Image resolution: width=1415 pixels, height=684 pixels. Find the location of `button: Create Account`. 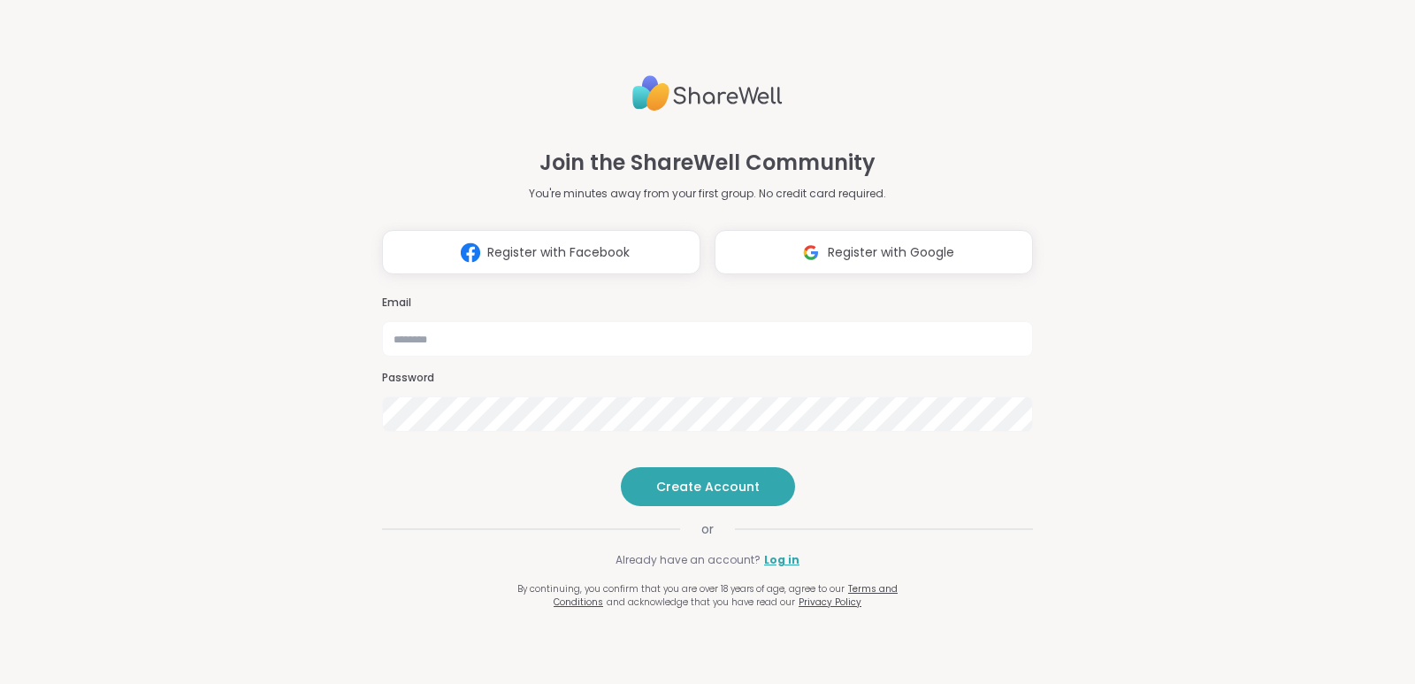

button: Create Account is located at coordinates (708, 487).